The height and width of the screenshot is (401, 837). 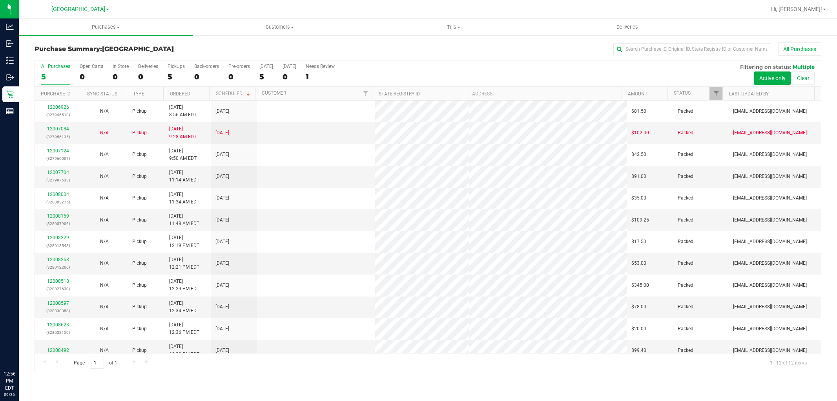 What do you see at coordinates (682, 93) in the screenshot?
I see `a: Status` at bounding box center [682, 93].